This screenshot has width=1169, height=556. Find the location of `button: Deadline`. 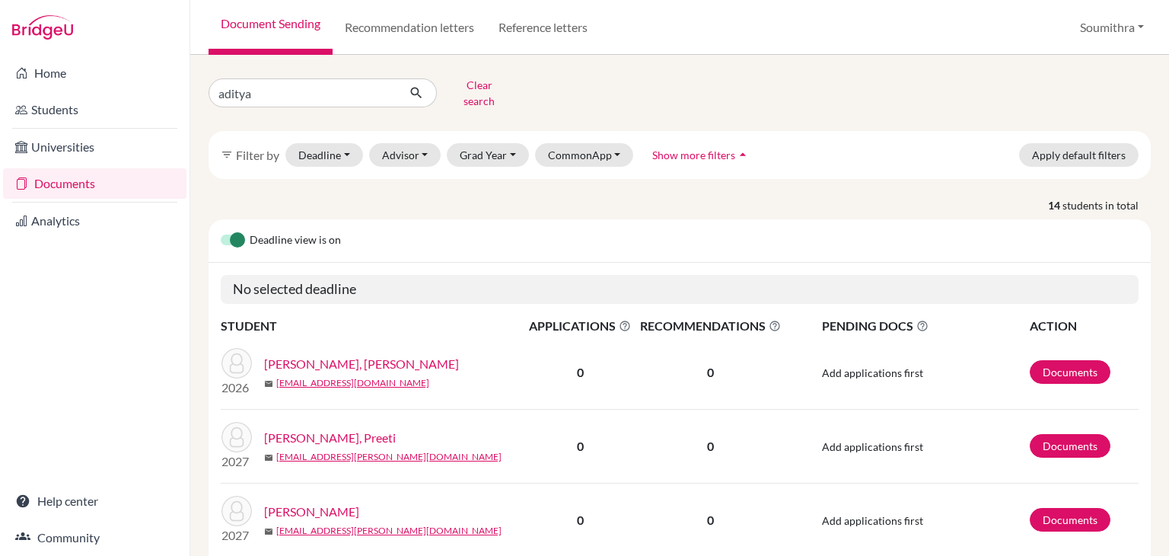

button: Deadline is located at coordinates (324, 155).